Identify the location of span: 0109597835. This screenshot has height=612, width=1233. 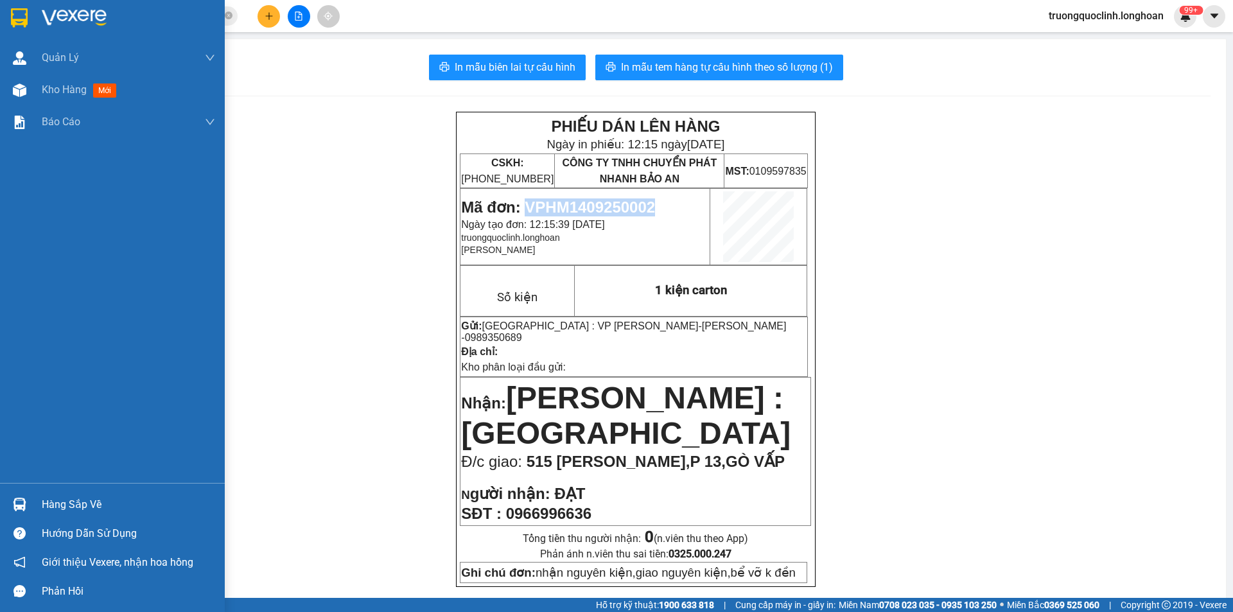
(766, 171).